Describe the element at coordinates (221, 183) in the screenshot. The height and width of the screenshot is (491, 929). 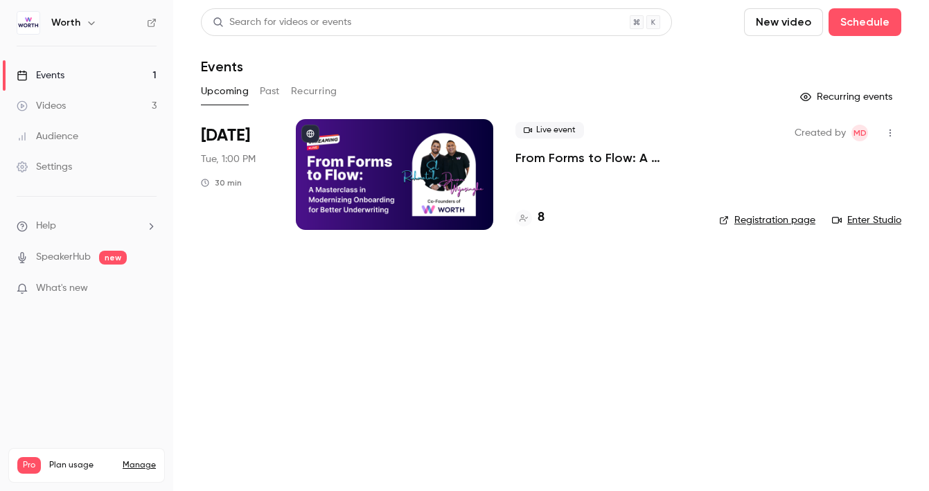
I see `div: 30 min` at that location.